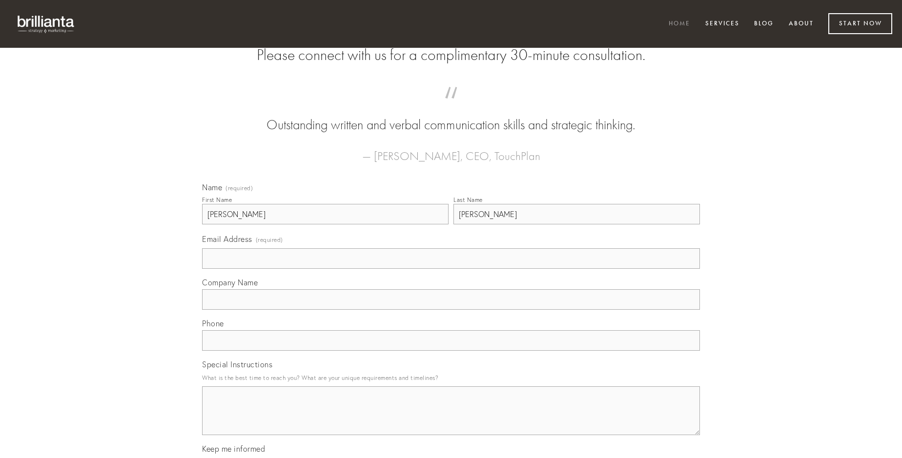  I want to click on span: Special Instructions, so click(237, 365).